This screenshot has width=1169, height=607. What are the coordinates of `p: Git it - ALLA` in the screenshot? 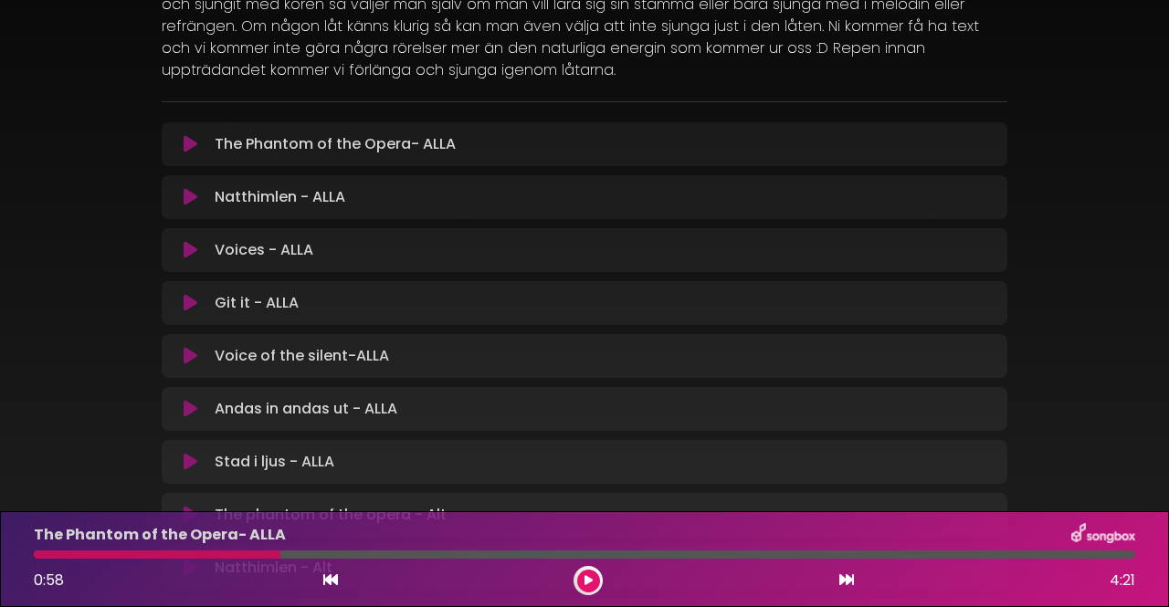 It's located at (257, 303).